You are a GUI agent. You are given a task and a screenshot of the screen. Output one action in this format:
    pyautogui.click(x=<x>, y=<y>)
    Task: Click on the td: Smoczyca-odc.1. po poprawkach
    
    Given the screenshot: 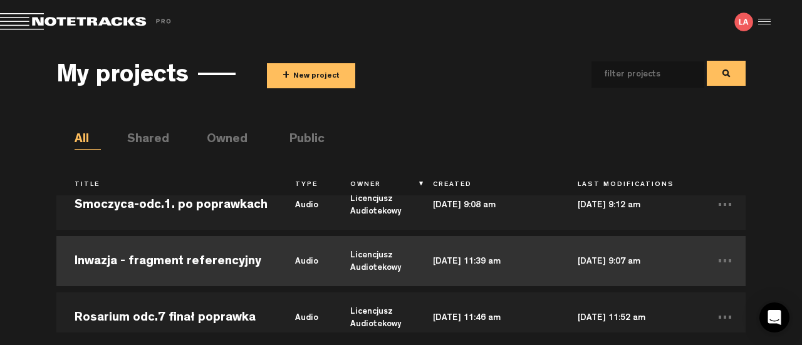 What is the action you would take?
    pyautogui.click(x=167, y=205)
    